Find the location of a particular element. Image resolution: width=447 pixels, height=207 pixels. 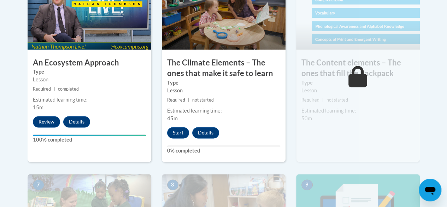

label: 0% completed is located at coordinates (224, 151).